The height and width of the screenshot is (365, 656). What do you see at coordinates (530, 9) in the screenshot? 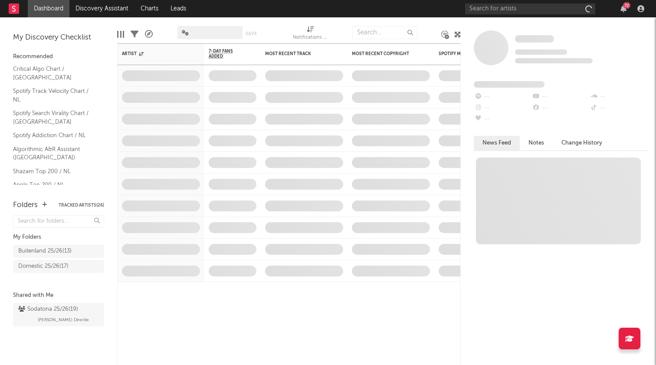
I see `input: Search for artists` at bounding box center [530, 9].